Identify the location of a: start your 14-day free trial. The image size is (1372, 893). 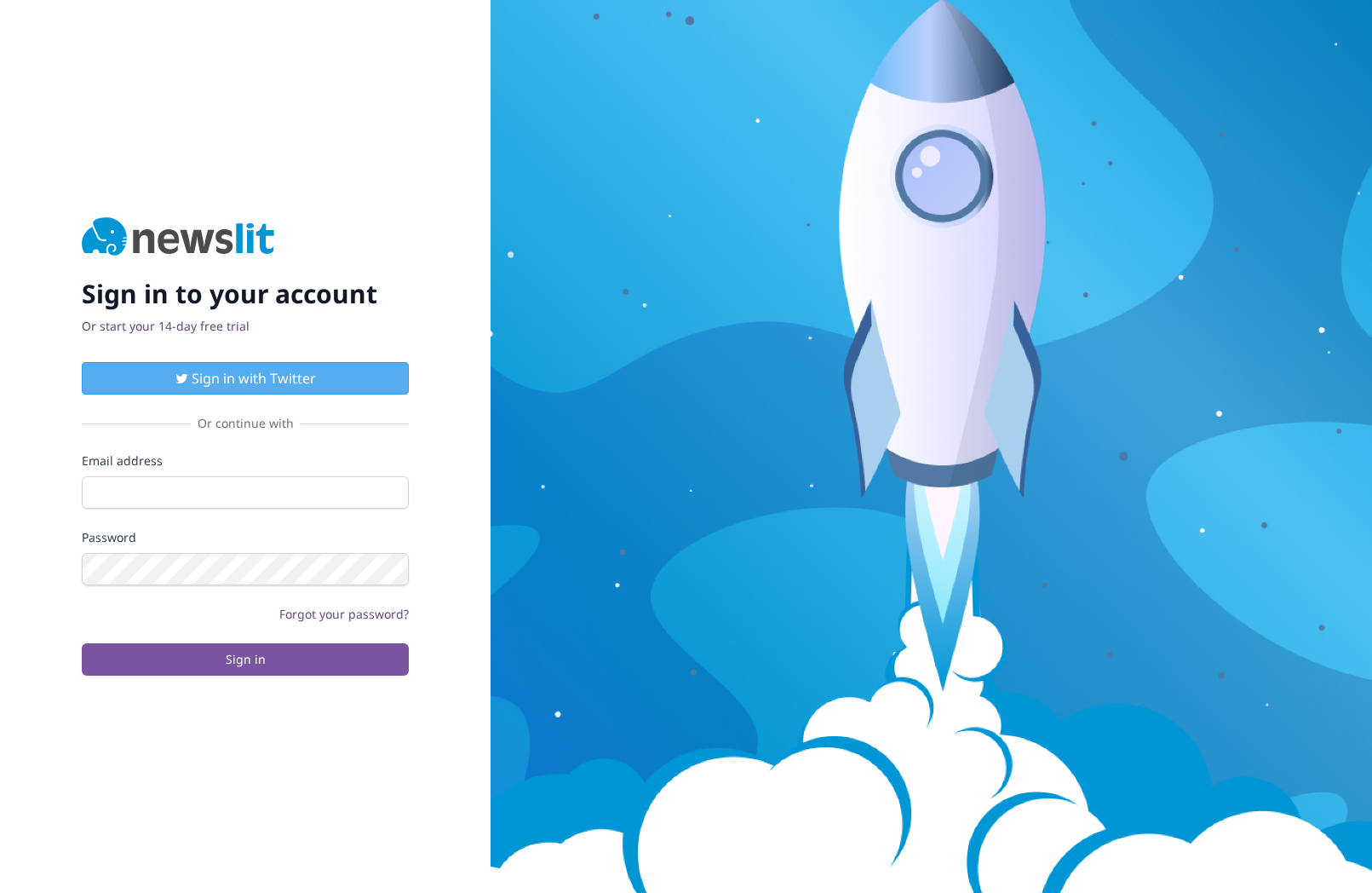
(175, 325).